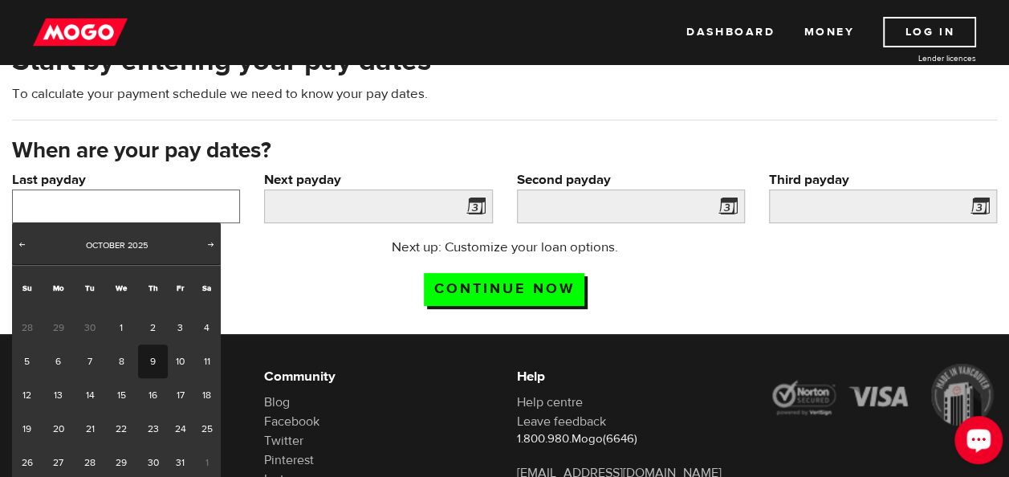 Image resolution: width=1009 pixels, height=477 pixels. Describe the element at coordinates (58, 361) in the screenshot. I see `a: 6` at that location.